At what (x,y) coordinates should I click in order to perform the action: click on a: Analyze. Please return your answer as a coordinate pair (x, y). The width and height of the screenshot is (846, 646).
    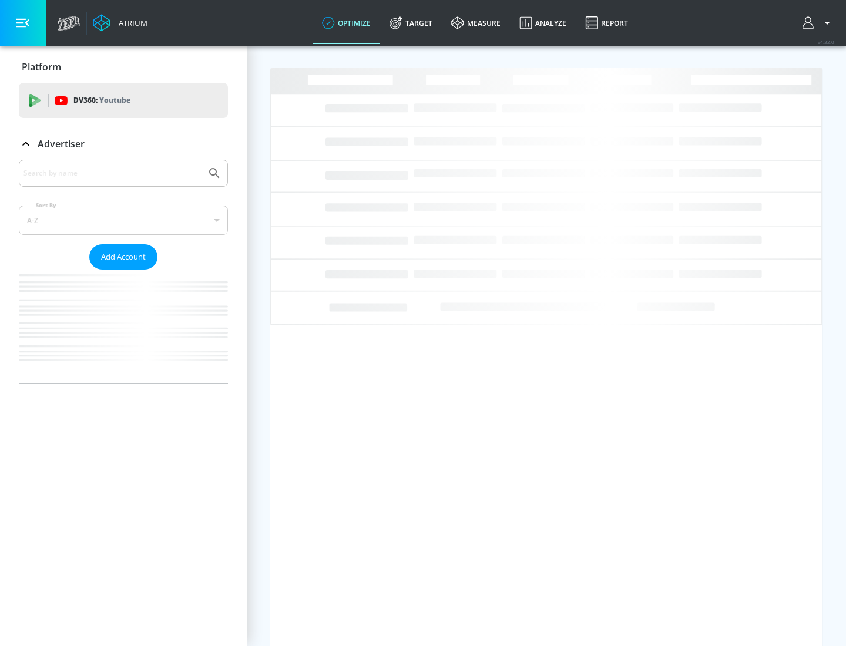
    Looking at the image, I should click on (543, 23).